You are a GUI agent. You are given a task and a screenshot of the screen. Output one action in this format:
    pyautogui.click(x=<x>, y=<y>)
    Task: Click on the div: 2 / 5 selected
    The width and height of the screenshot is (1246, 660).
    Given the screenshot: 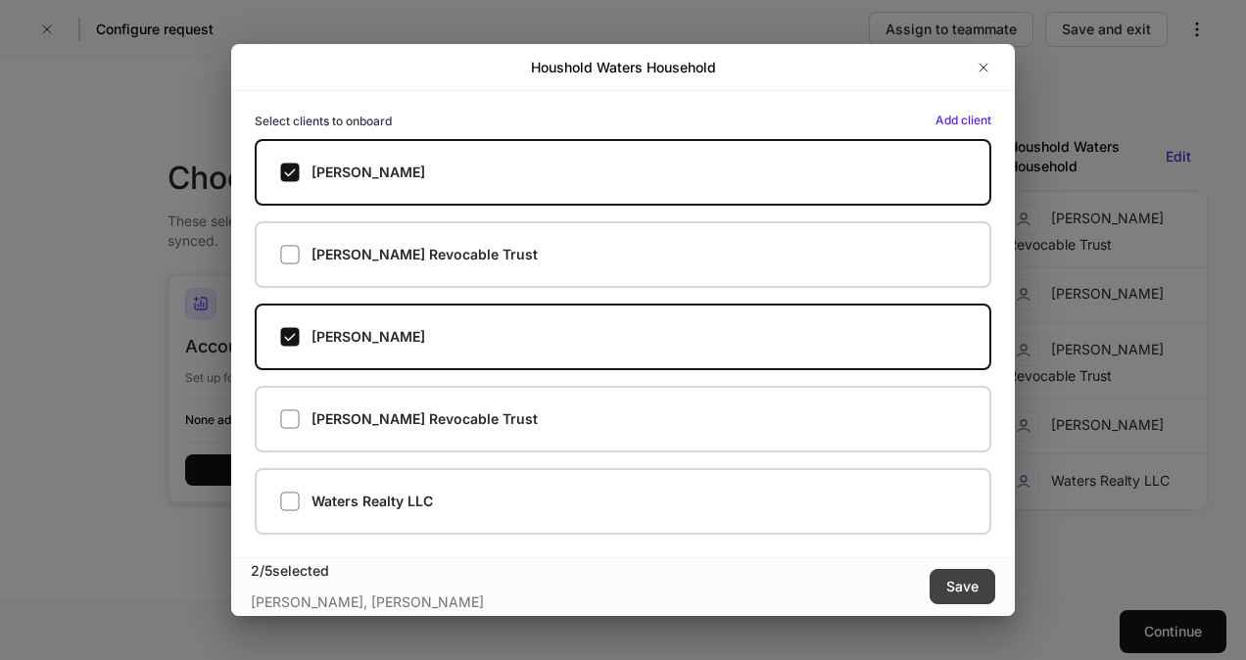 What is the action you would take?
    pyautogui.click(x=437, y=571)
    